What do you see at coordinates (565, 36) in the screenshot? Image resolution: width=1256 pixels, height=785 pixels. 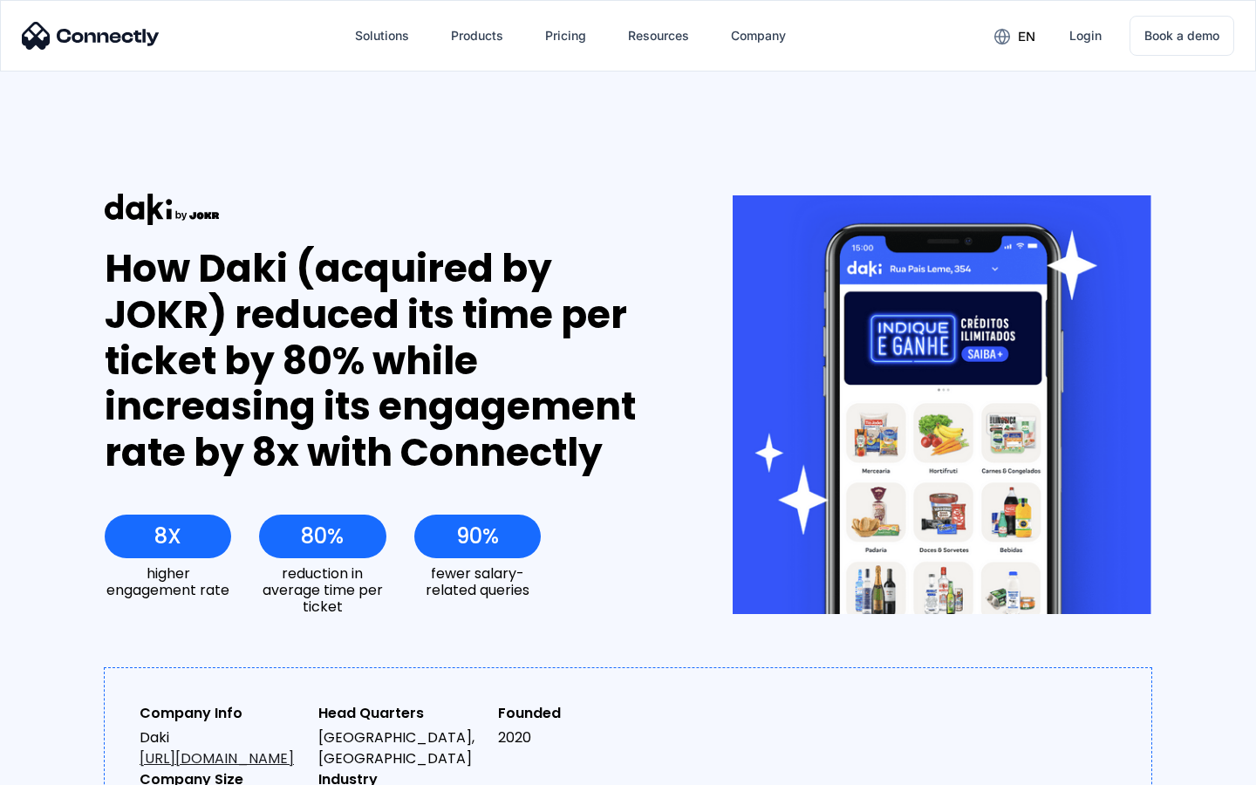 I see `div: Pricing` at bounding box center [565, 36].